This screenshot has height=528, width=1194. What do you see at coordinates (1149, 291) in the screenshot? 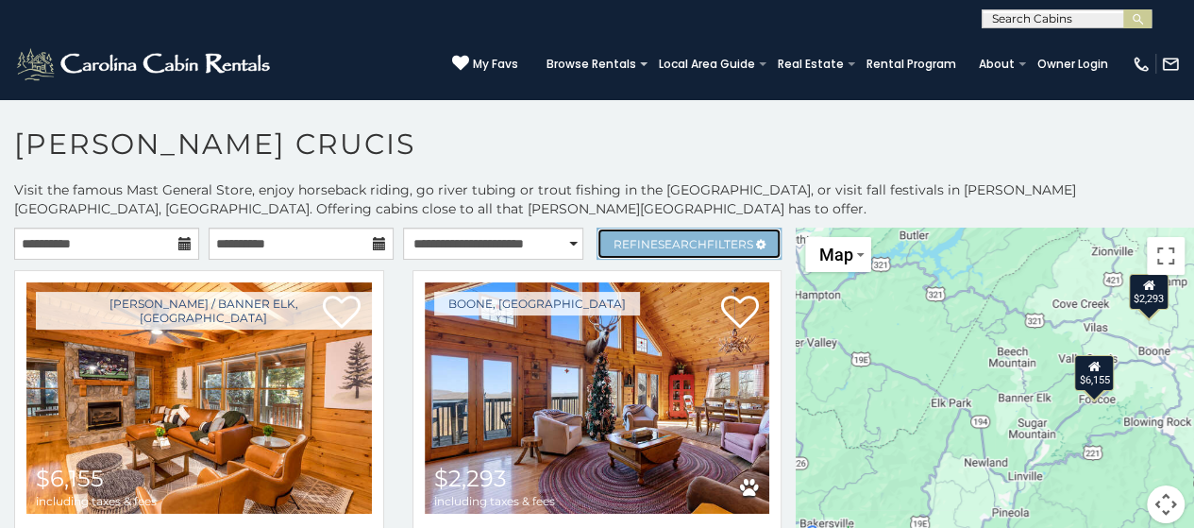
I see `div: $2,293` at bounding box center [1149, 291].